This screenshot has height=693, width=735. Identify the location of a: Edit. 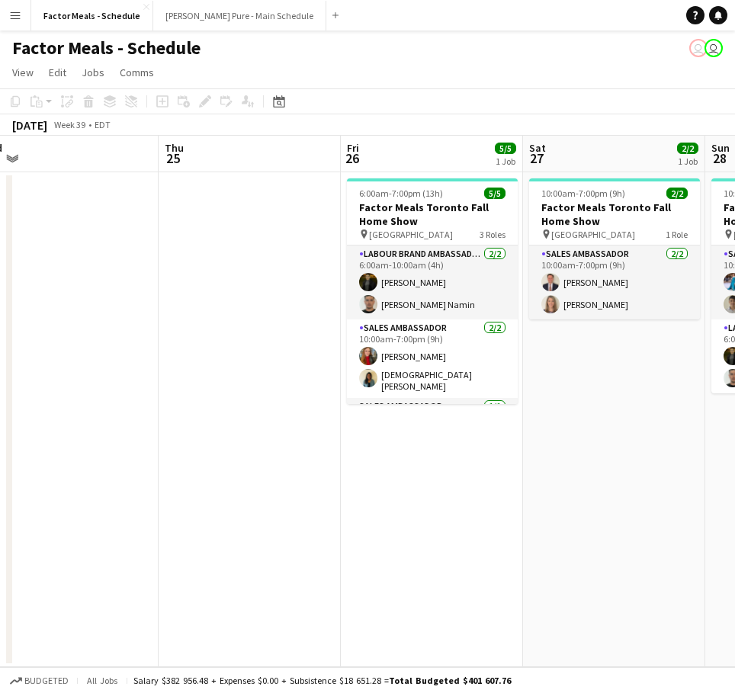
(57, 72).